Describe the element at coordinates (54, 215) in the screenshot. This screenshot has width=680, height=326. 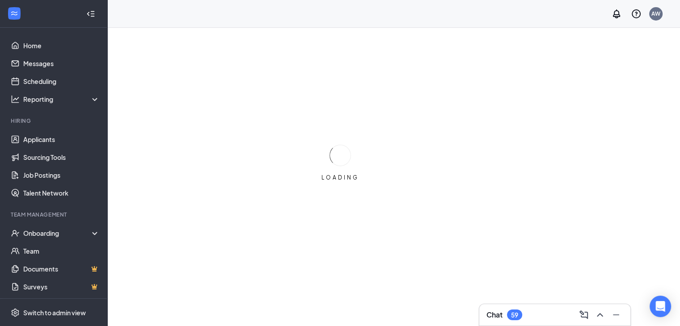
I see `div: Team Management` at that location.